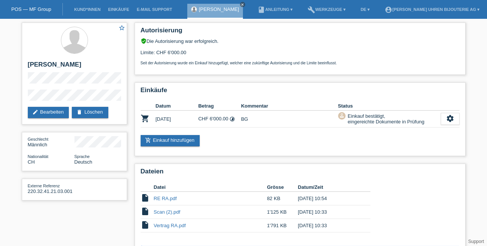 Image resolution: width=487 pixels, height=246 pixels. Describe the element at coordinates (389, 106) in the screenshot. I see `th: Status` at that location.